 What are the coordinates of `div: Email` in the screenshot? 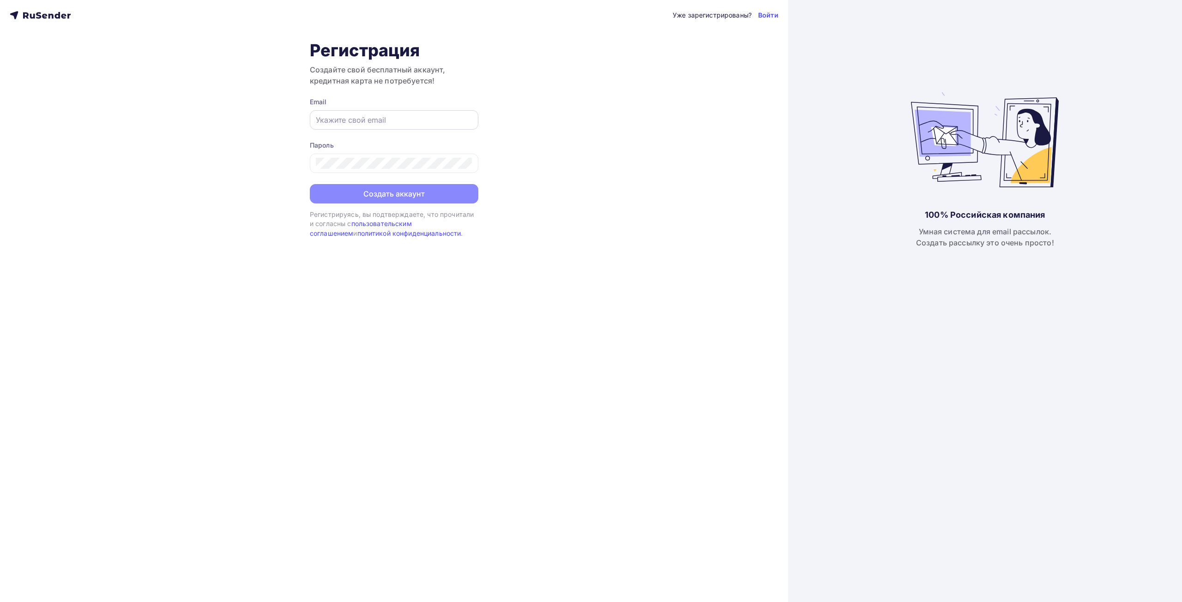 It's located at (394, 102).